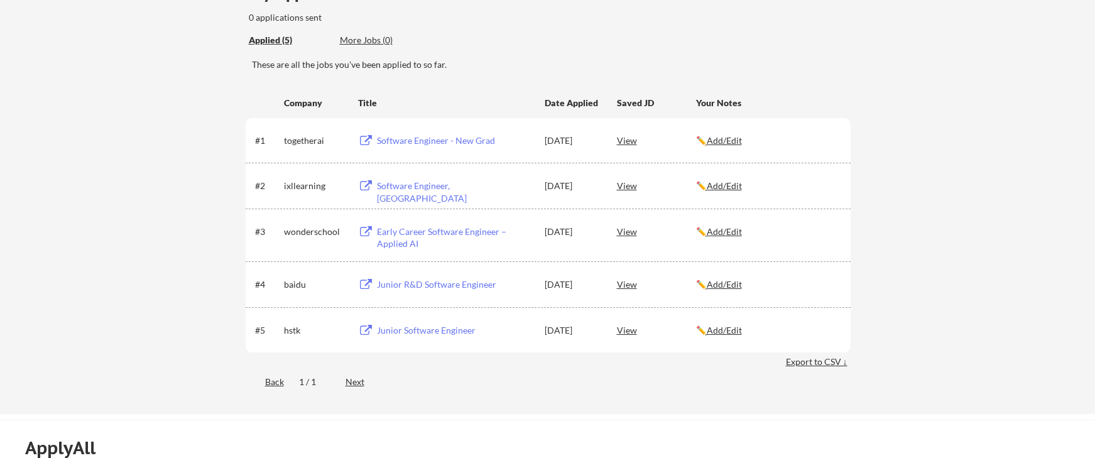 This screenshot has width=1095, height=458. I want to click on div: 0 applications sent, so click(370, 18).